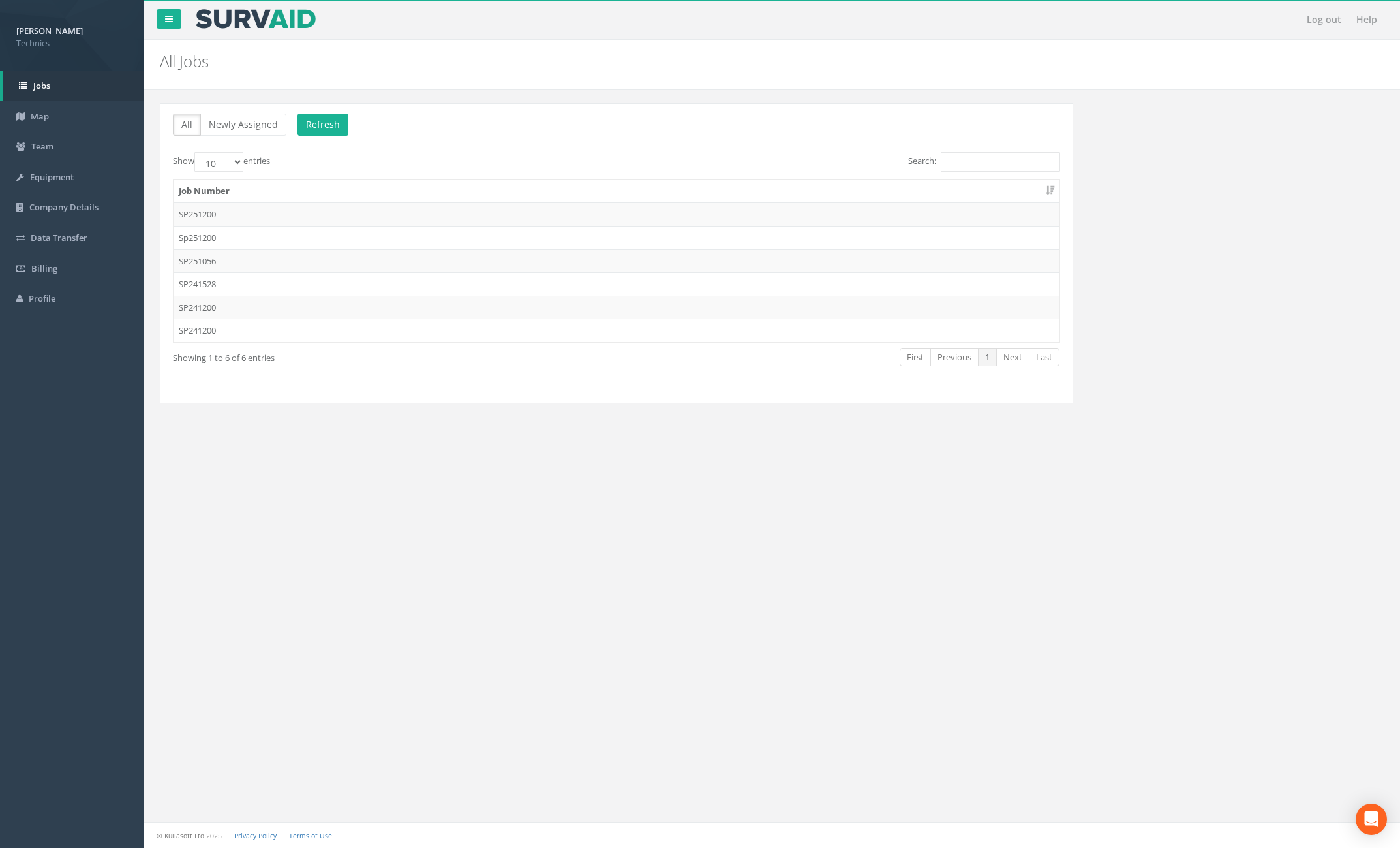 This screenshot has width=1400, height=848. Describe the element at coordinates (44, 268) in the screenshot. I see `span: Billing` at that location.